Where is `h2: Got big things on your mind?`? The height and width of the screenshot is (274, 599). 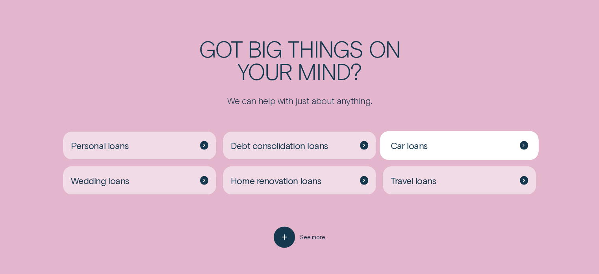 h2: Got big things on your mind? is located at coordinates (300, 60).